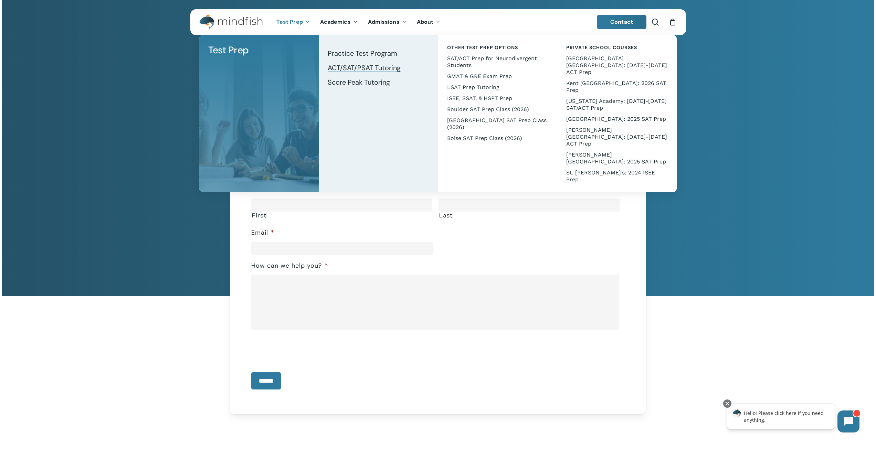  What do you see at coordinates (438, 22) in the screenshot?
I see `header: Main Menu` at bounding box center [438, 22].